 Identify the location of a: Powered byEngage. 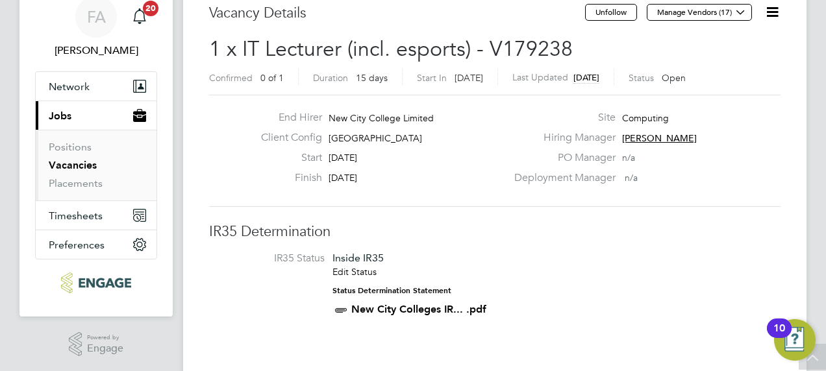
(96, 345).